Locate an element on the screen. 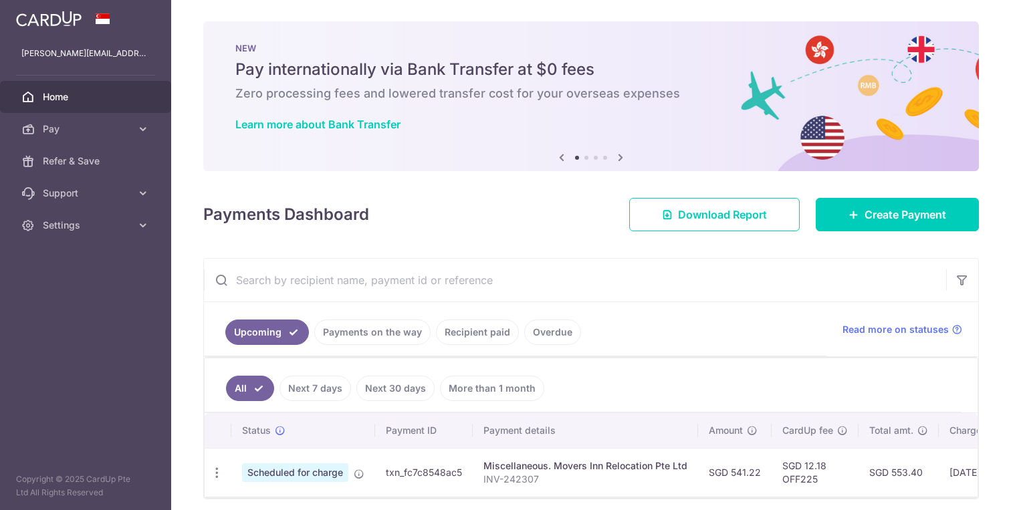  p: NEW is located at coordinates (591, 48).